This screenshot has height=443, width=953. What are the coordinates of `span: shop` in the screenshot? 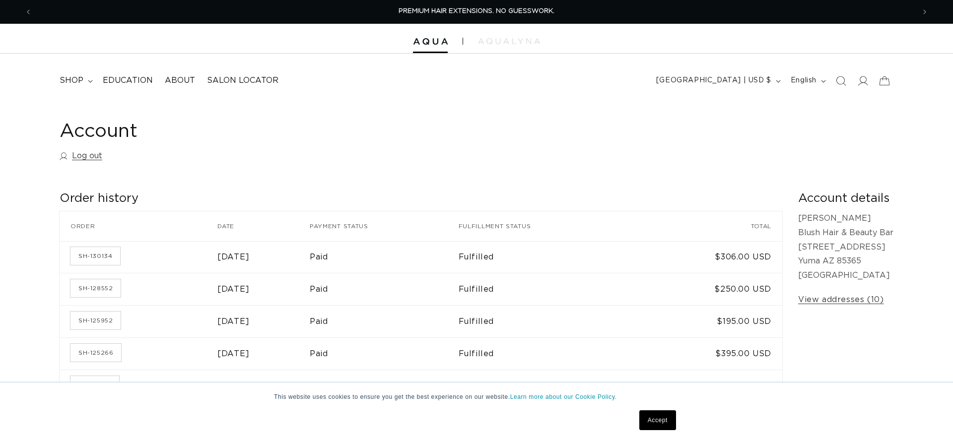 It's located at (71, 80).